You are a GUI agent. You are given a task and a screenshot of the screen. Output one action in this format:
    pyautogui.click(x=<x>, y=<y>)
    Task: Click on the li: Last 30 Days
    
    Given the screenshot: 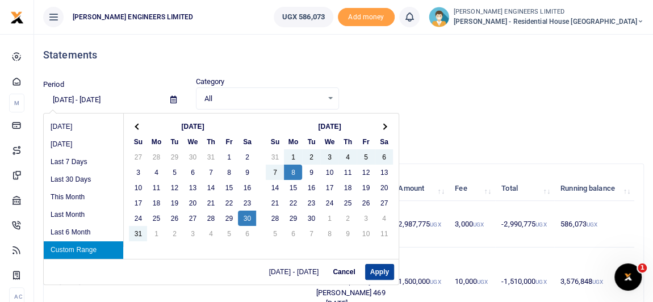 What is the action you would take?
    pyautogui.click(x=83, y=179)
    